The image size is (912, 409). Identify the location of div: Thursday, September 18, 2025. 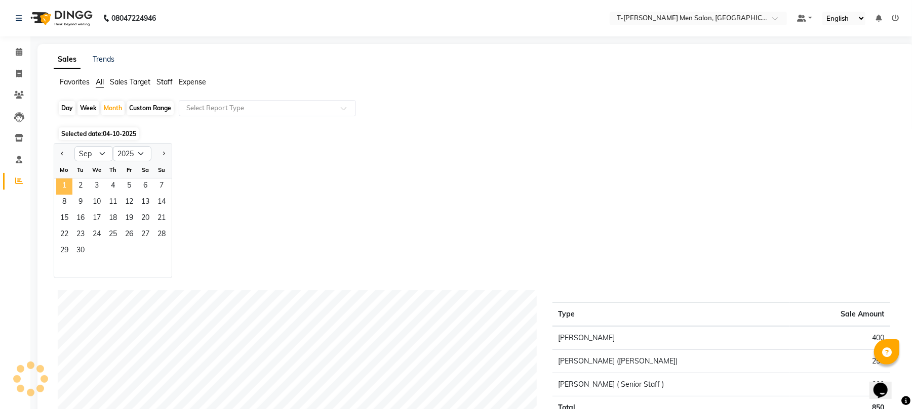
(113, 219).